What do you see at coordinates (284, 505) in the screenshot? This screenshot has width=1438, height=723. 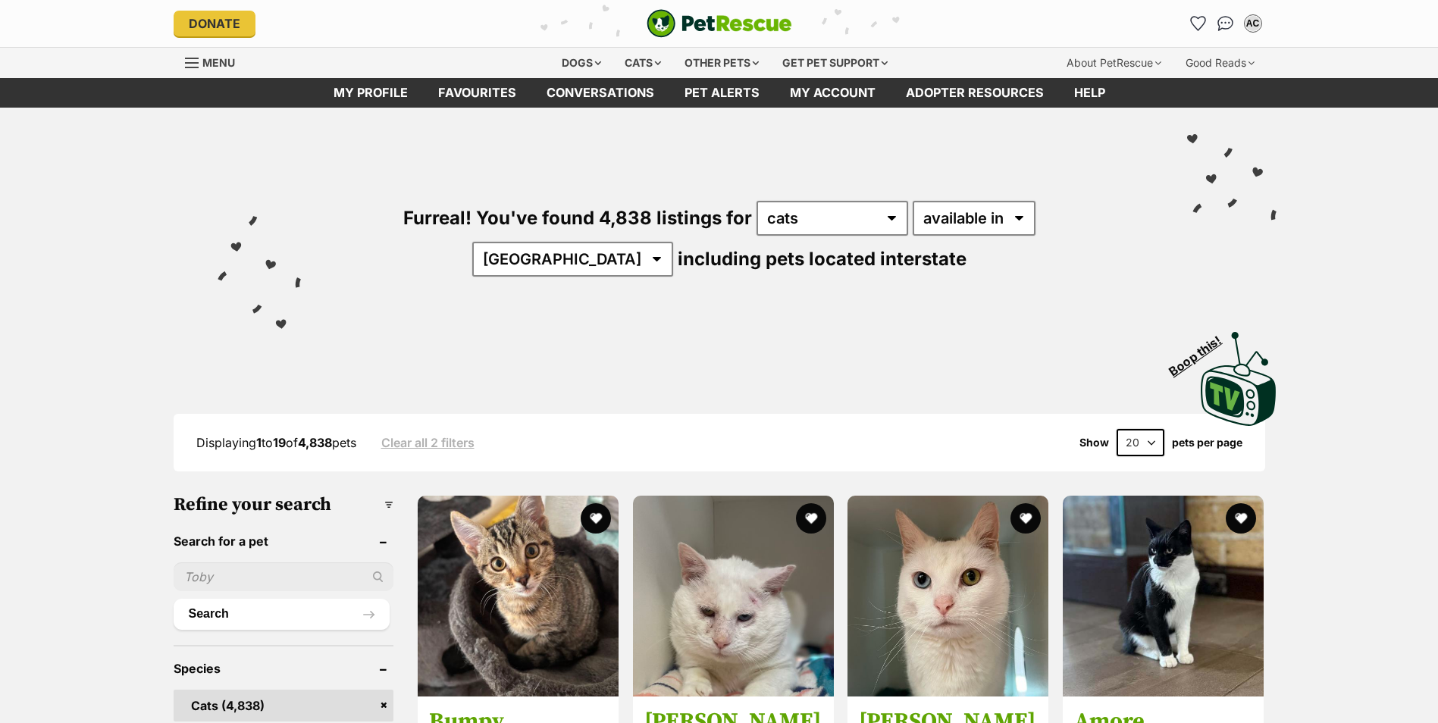 I see `h3: Refine your search` at bounding box center [284, 505].